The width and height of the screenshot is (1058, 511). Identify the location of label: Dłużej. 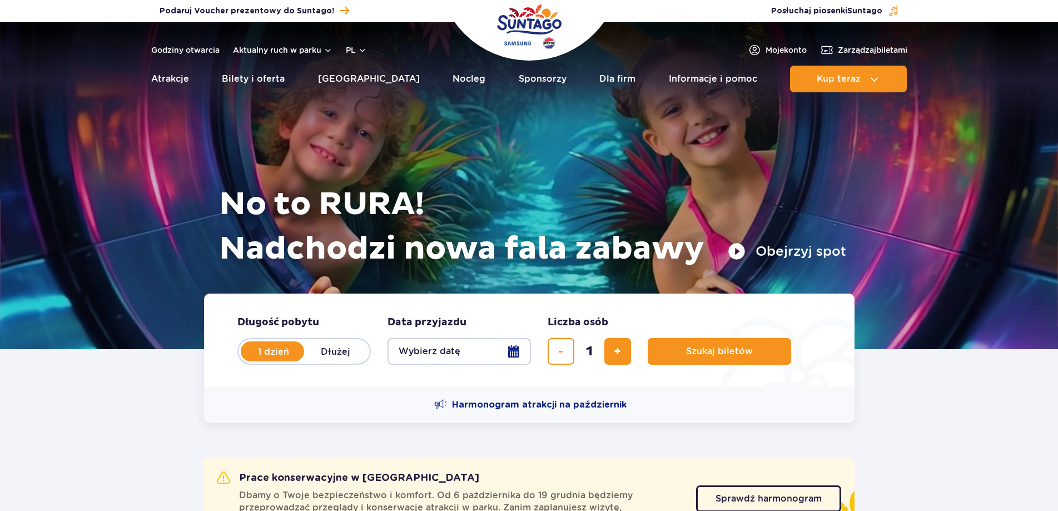
(336, 351).